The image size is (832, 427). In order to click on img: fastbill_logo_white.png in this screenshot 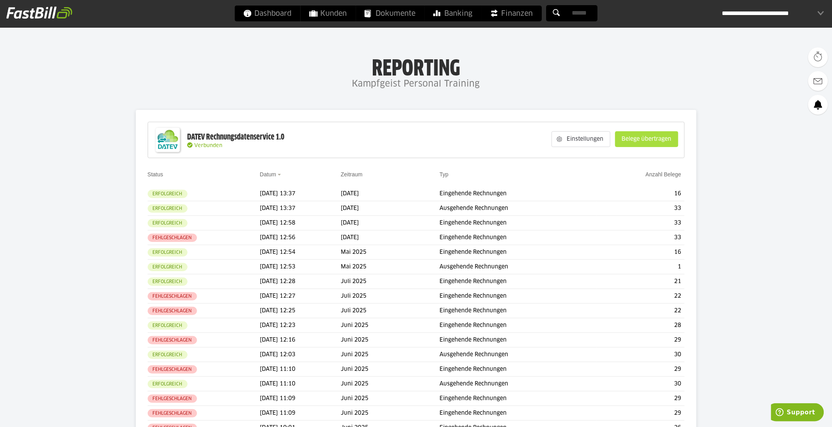, I will do `click(39, 13)`.